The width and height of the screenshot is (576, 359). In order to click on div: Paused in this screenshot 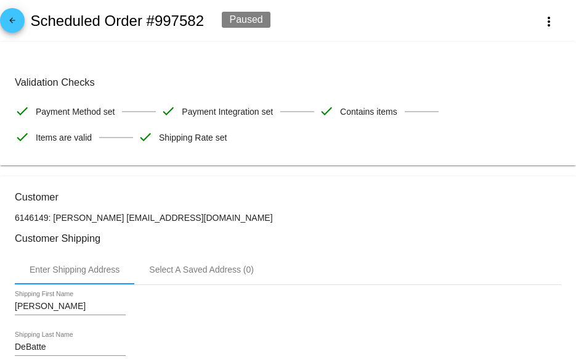, I will do `click(246, 20)`.